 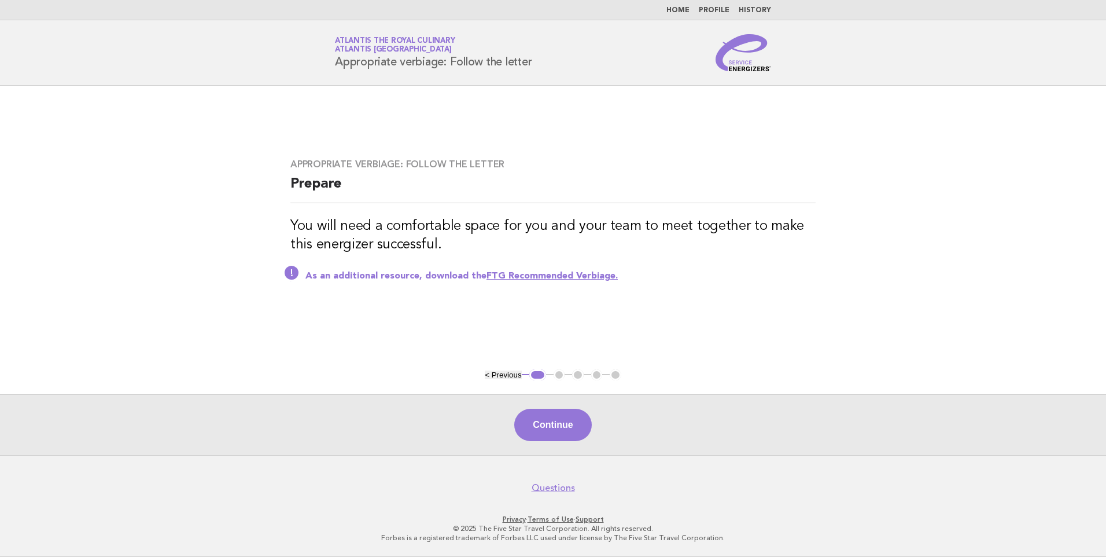 I want to click on a: History, so click(x=755, y=10).